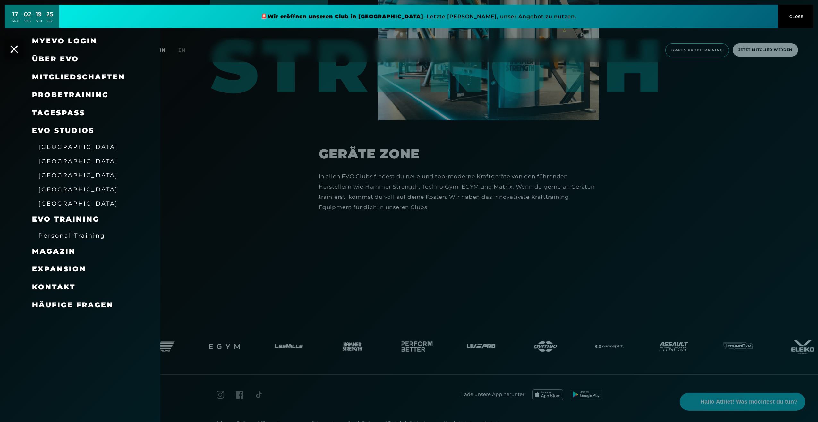 The height and width of the screenshot is (422, 818). What do you see at coordinates (796, 16) in the screenshot?
I see `button: CLOSE` at bounding box center [796, 16].